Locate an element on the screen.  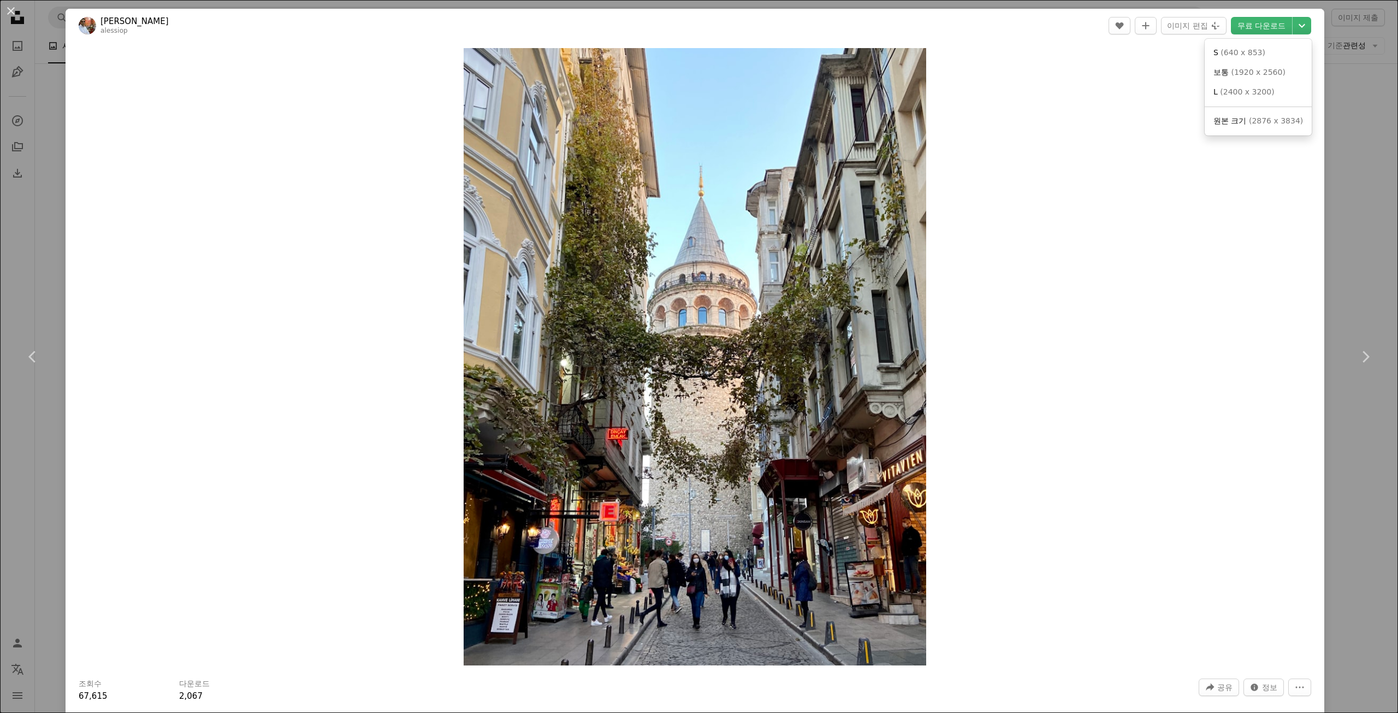
span: ( 1920 x 2560 ) is located at coordinates (1258, 72).